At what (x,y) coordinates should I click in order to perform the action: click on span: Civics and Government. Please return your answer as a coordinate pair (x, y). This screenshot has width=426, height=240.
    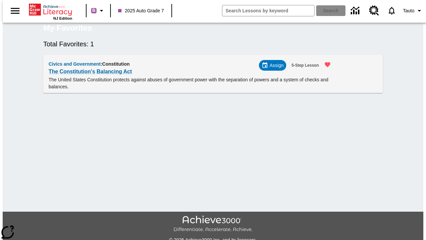
    Looking at the image, I should click on (75, 64).